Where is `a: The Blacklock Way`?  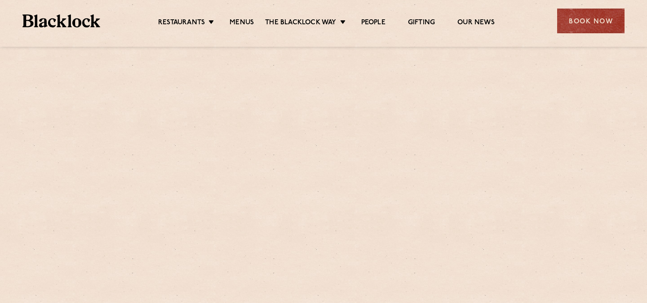
a: The Blacklock Way is located at coordinates (301, 23).